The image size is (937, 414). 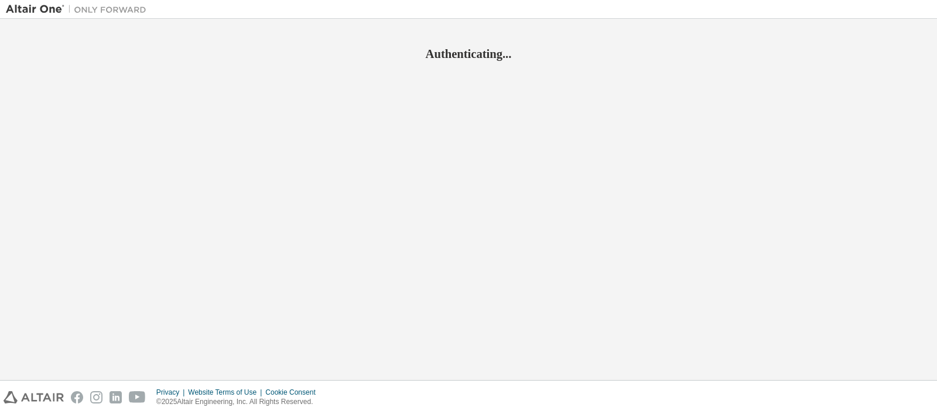 What do you see at coordinates (96, 397) in the screenshot?
I see `img: instagram.svg` at bounding box center [96, 397].